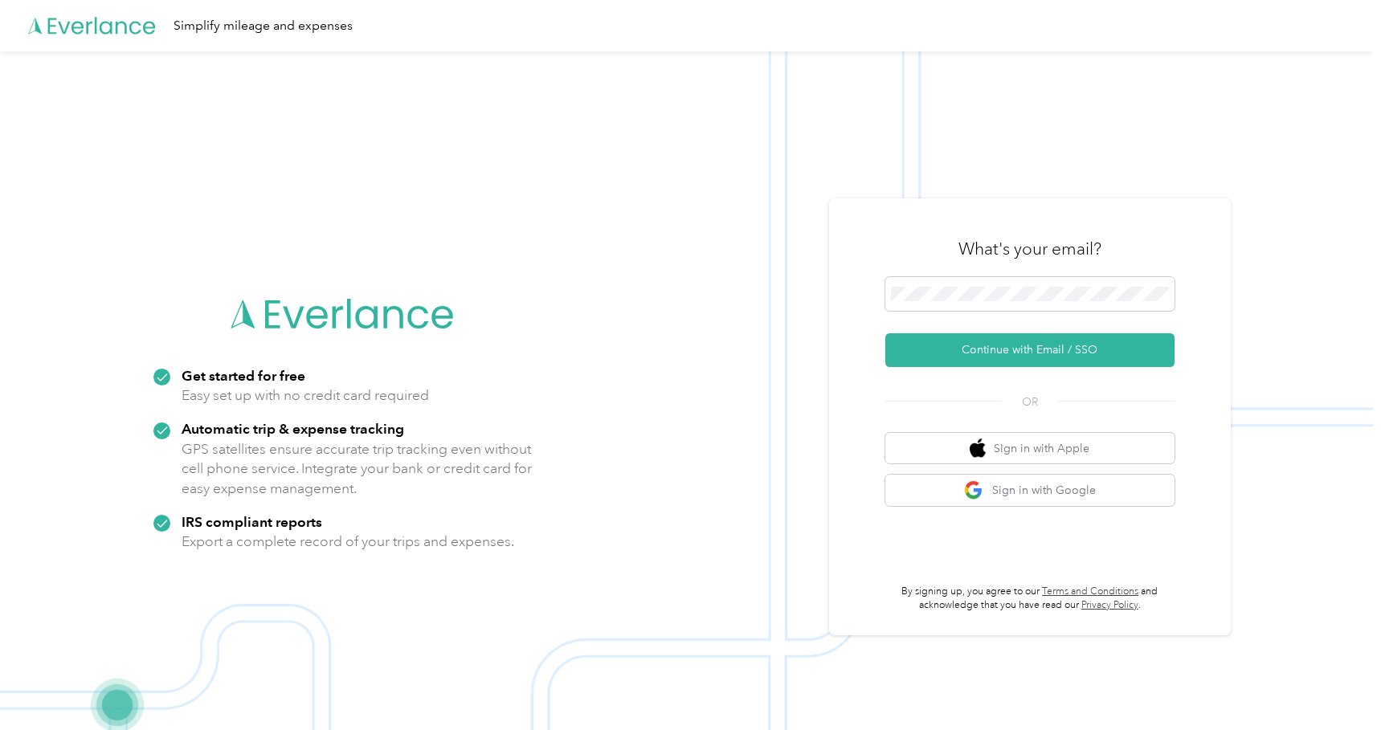 This screenshot has width=1381, height=730. What do you see at coordinates (1030, 350) in the screenshot?
I see `button: Continue with Email / SSO` at bounding box center [1030, 350].